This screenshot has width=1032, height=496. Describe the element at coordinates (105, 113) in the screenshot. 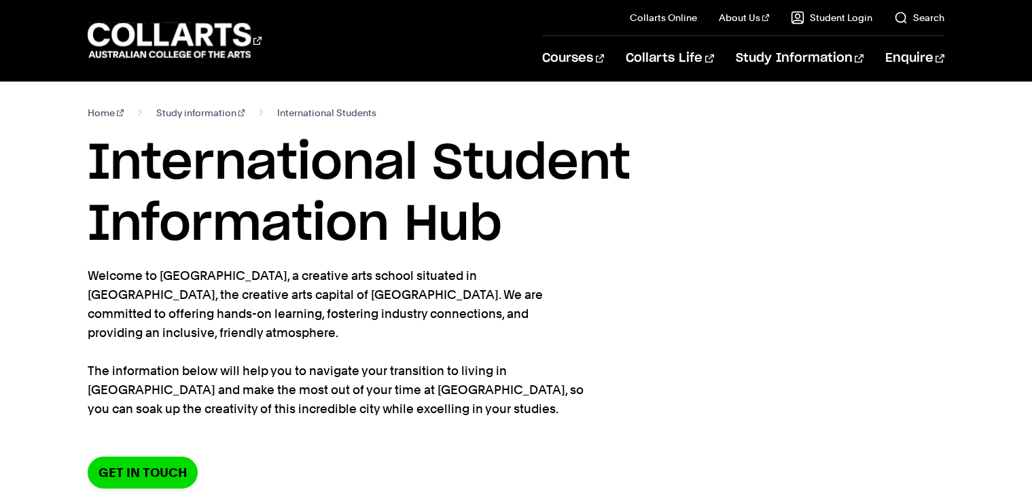

I see `a: Home` at that location.